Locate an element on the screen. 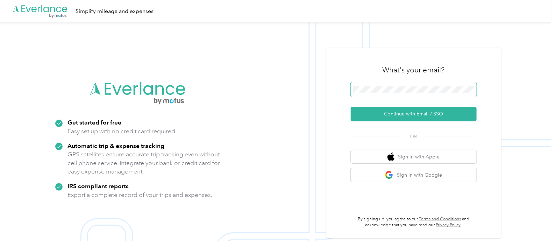 Image resolution: width=555 pixels, height=241 pixels. button: google logoSign in with Google is located at coordinates (414, 175).